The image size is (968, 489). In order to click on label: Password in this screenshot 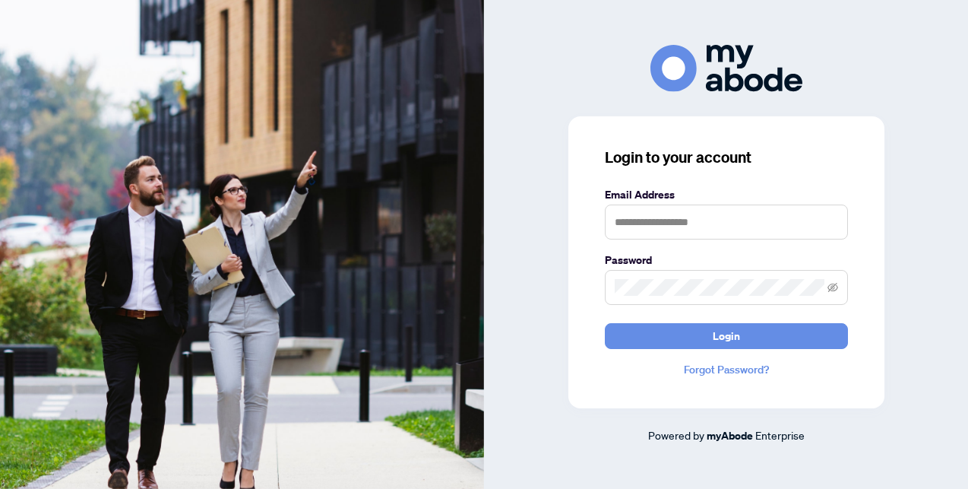, I will do `click(727, 260)`.